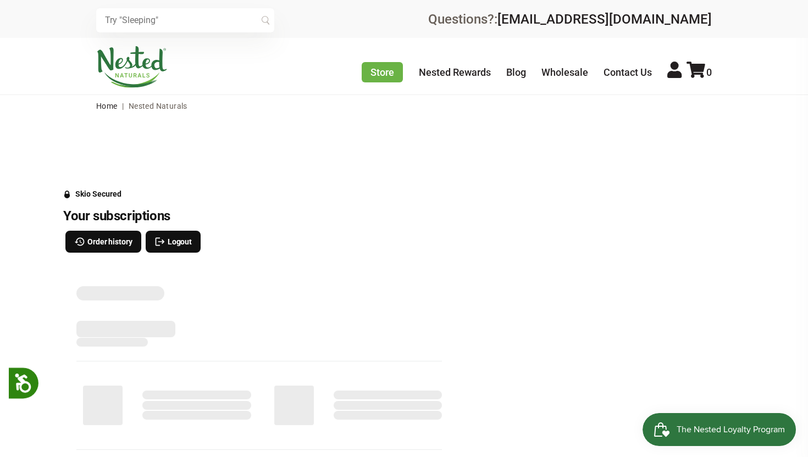  I want to click on span: Logout, so click(180, 242).